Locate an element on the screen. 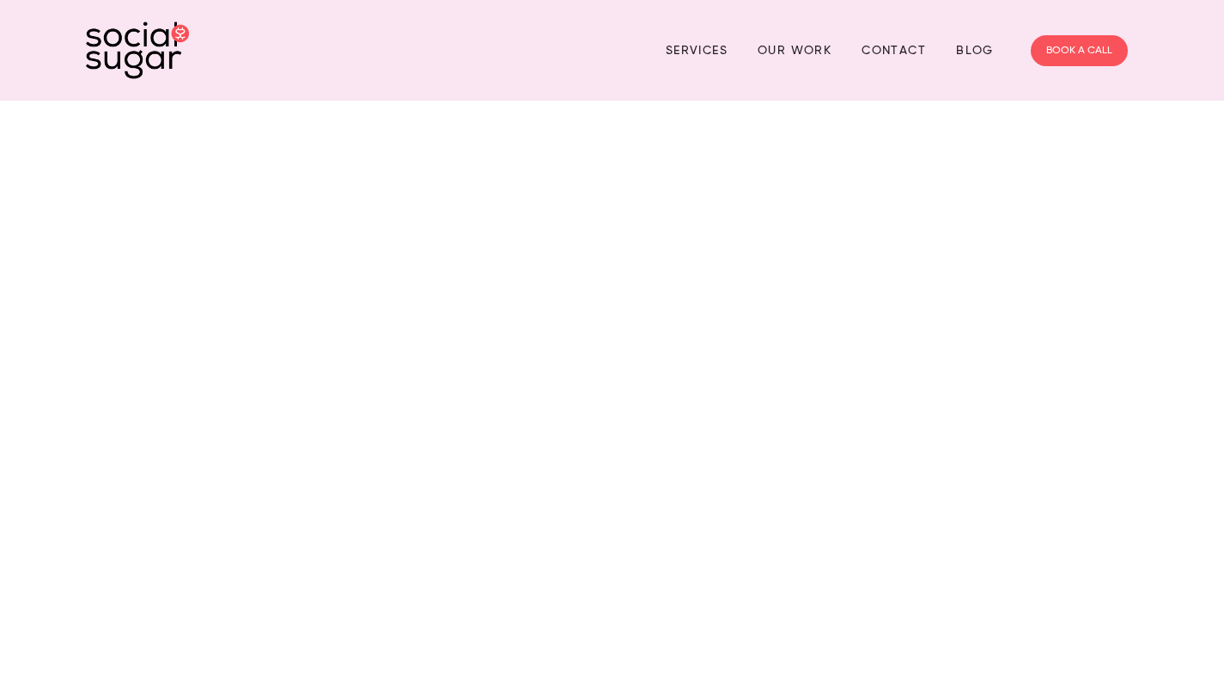 The height and width of the screenshot is (680, 1224). a: Services is located at coordinates (697, 50).